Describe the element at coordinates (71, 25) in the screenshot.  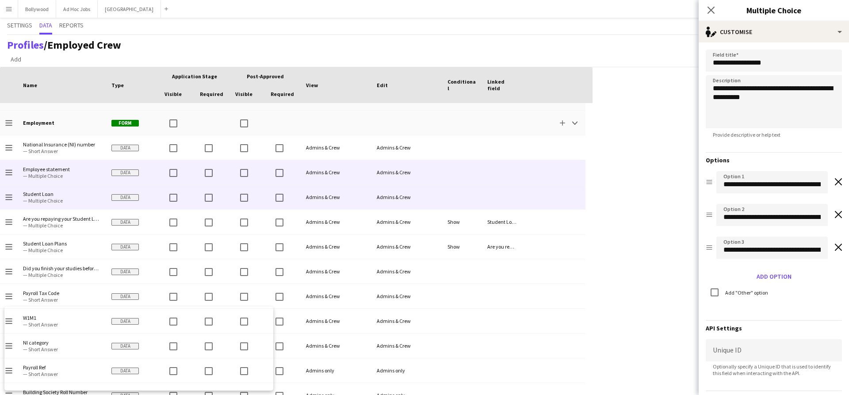
I see `span: Reports` at that location.